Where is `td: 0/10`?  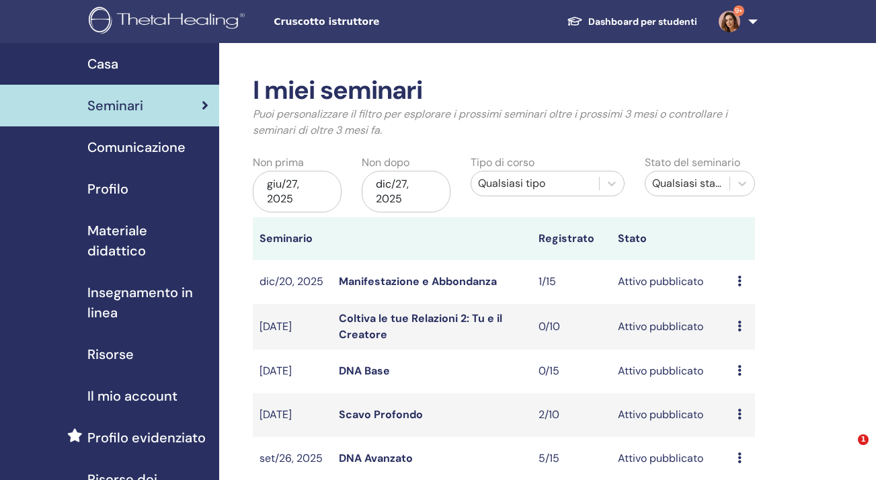
td: 0/10 is located at coordinates (571, 327).